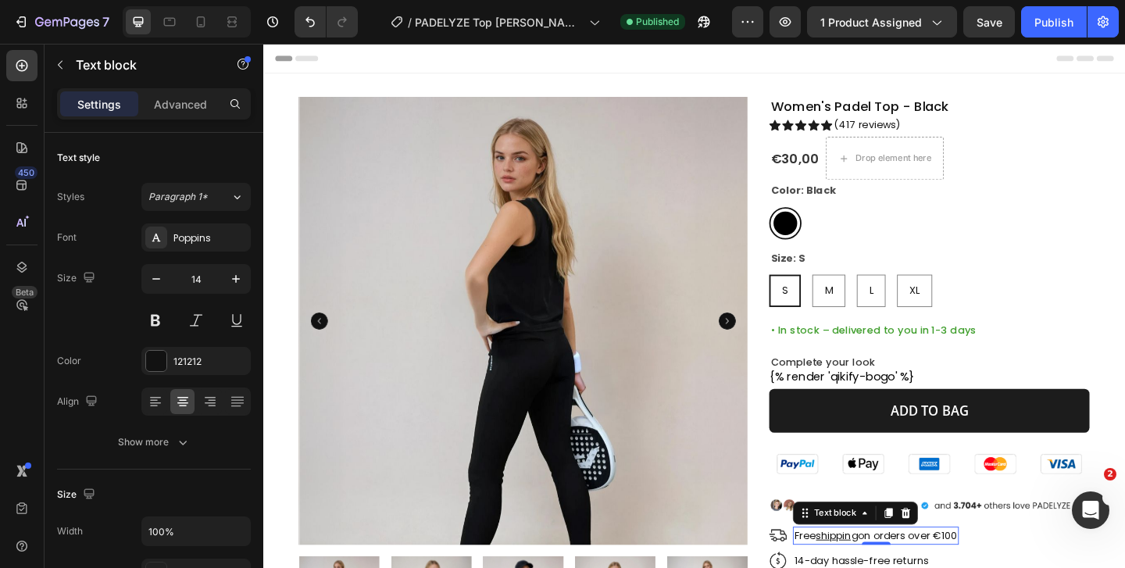 The height and width of the screenshot is (568, 1125). I want to click on div: Drop element here, so click(685, 124).